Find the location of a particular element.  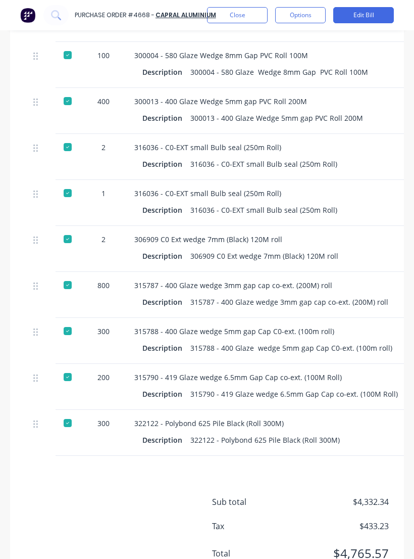

span: Sub total is located at coordinates (250, 502).